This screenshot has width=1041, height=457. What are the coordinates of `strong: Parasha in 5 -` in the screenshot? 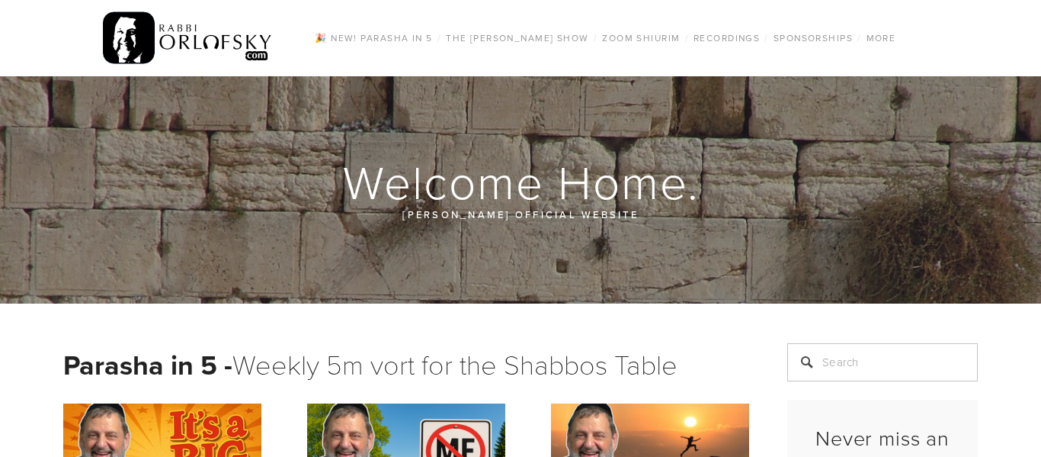 It's located at (148, 364).